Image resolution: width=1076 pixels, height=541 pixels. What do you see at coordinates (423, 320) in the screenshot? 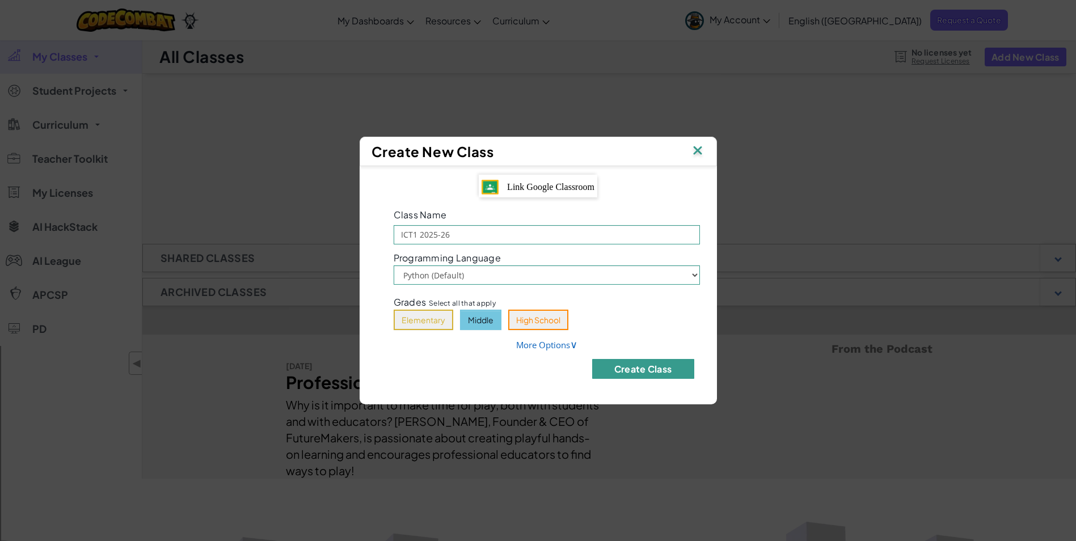
I see `button: Elementary` at bounding box center [423, 320].